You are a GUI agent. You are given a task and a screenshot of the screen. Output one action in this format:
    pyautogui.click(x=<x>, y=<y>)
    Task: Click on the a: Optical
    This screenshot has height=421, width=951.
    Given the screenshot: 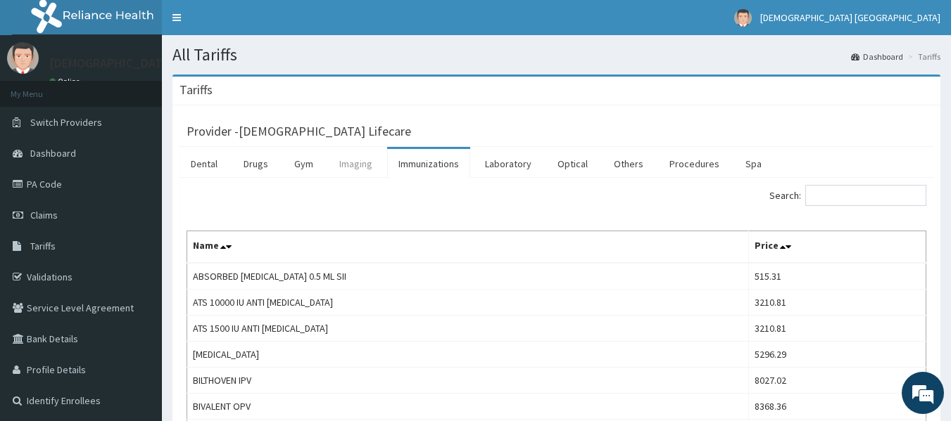 What is the action you would take?
    pyautogui.click(x=572, y=164)
    